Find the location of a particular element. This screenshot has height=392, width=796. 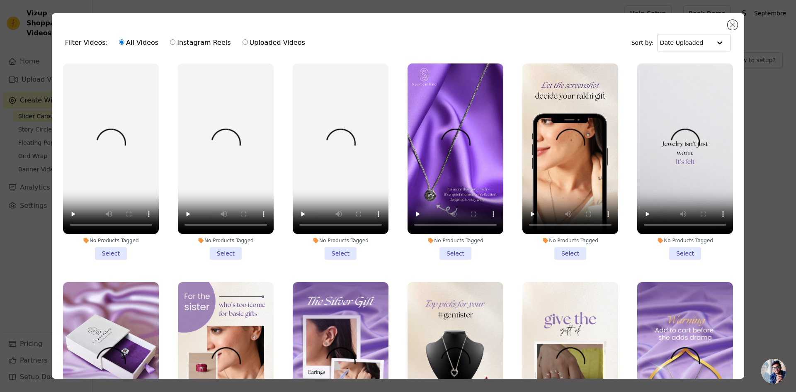

label: Uploaded Videos is located at coordinates (274, 43).